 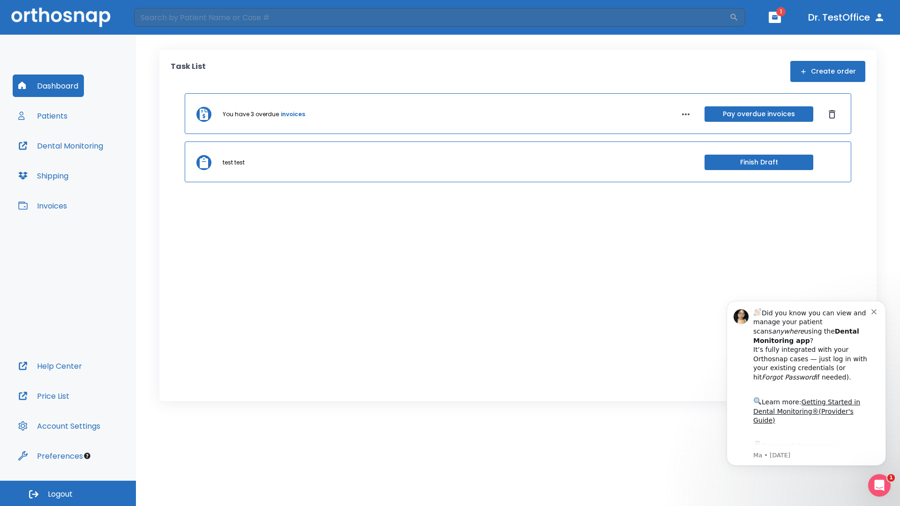 What do you see at coordinates (60, 495) in the screenshot?
I see `span: Logout` at bounding box center [60, 495].